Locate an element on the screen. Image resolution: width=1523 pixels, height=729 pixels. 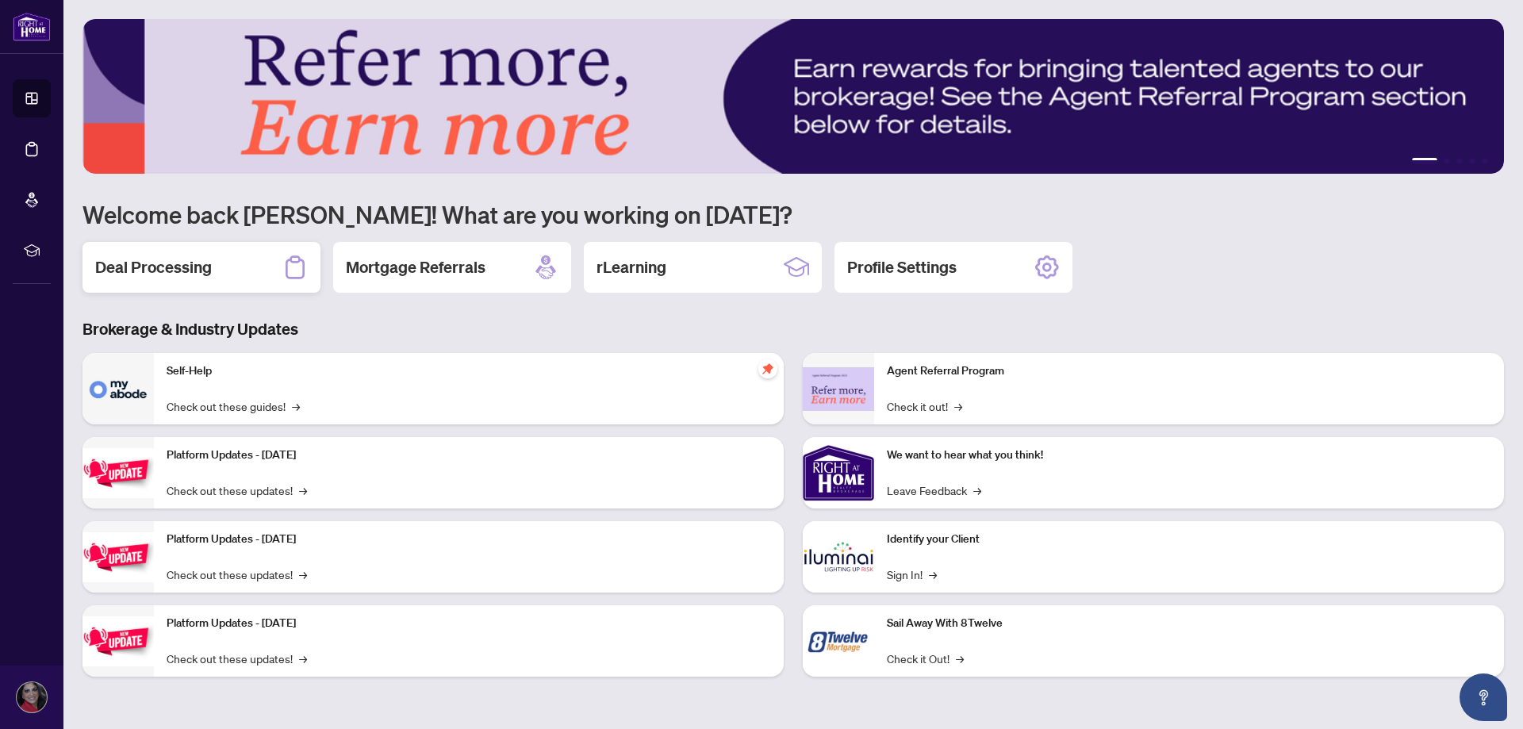
img: Platform Updates - July 8, 2025 is located at coordinates (118, 557).